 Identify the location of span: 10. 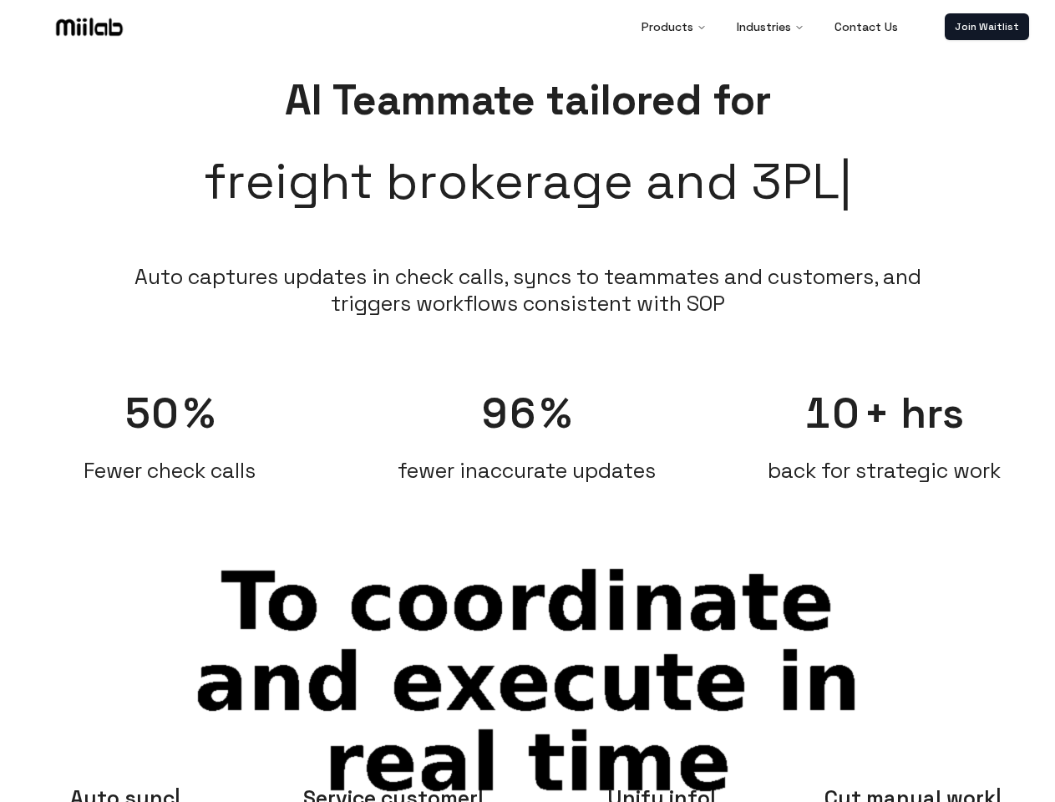
(832, 413).